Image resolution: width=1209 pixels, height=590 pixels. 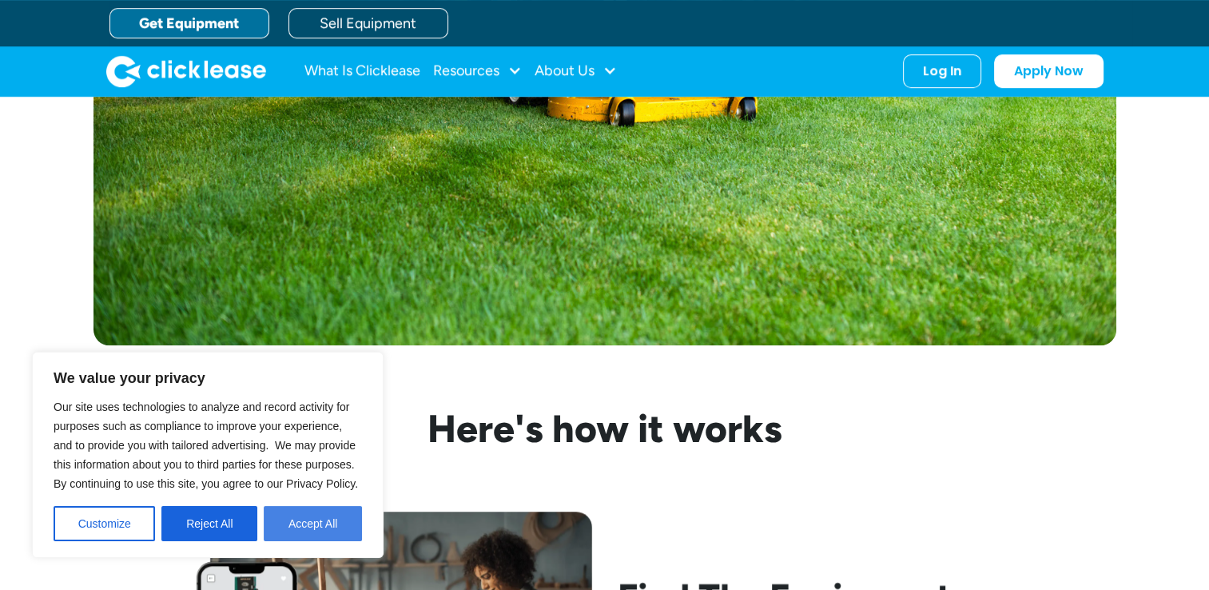 I want to click on img: Clicklease logo, so click(x=186, y=71).